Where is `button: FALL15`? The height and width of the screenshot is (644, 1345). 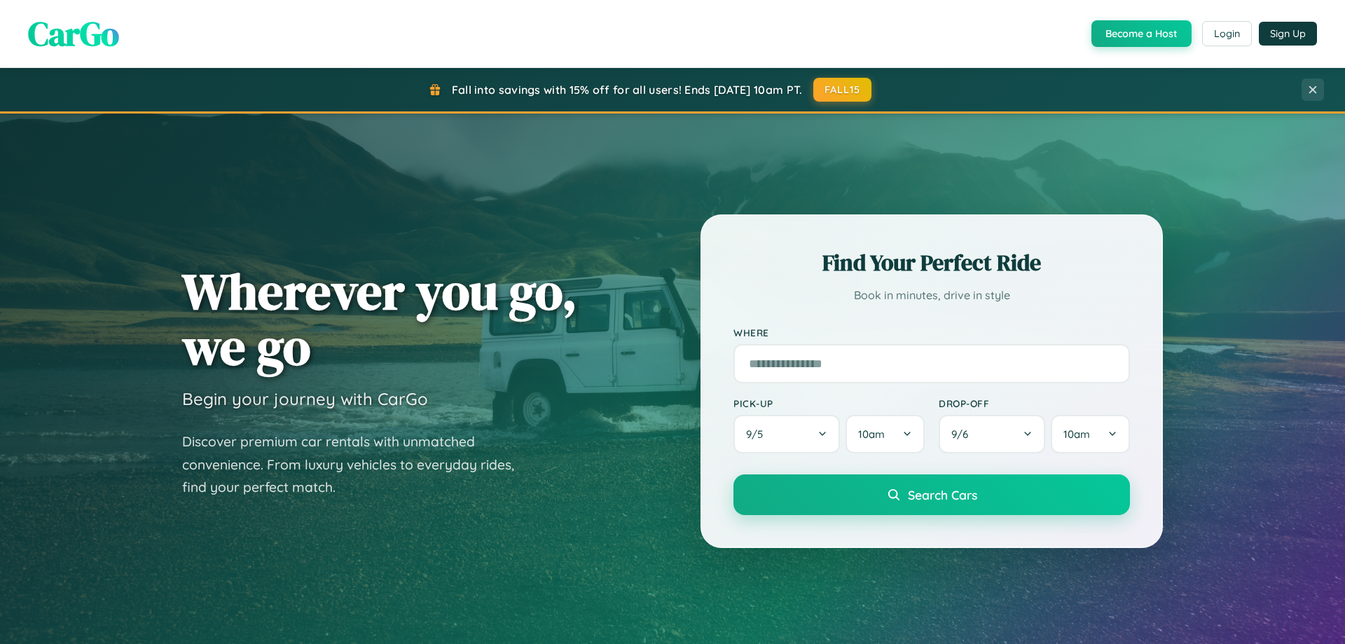 button: FALL15 is located at coordinates (843, 90).